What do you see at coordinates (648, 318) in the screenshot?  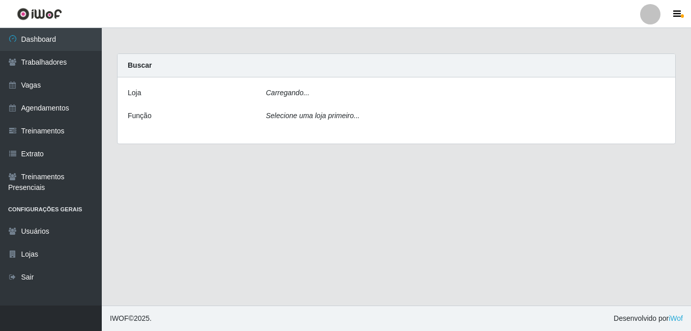 I see `span: Desenvolvido por` at bounding box center [648, 318].